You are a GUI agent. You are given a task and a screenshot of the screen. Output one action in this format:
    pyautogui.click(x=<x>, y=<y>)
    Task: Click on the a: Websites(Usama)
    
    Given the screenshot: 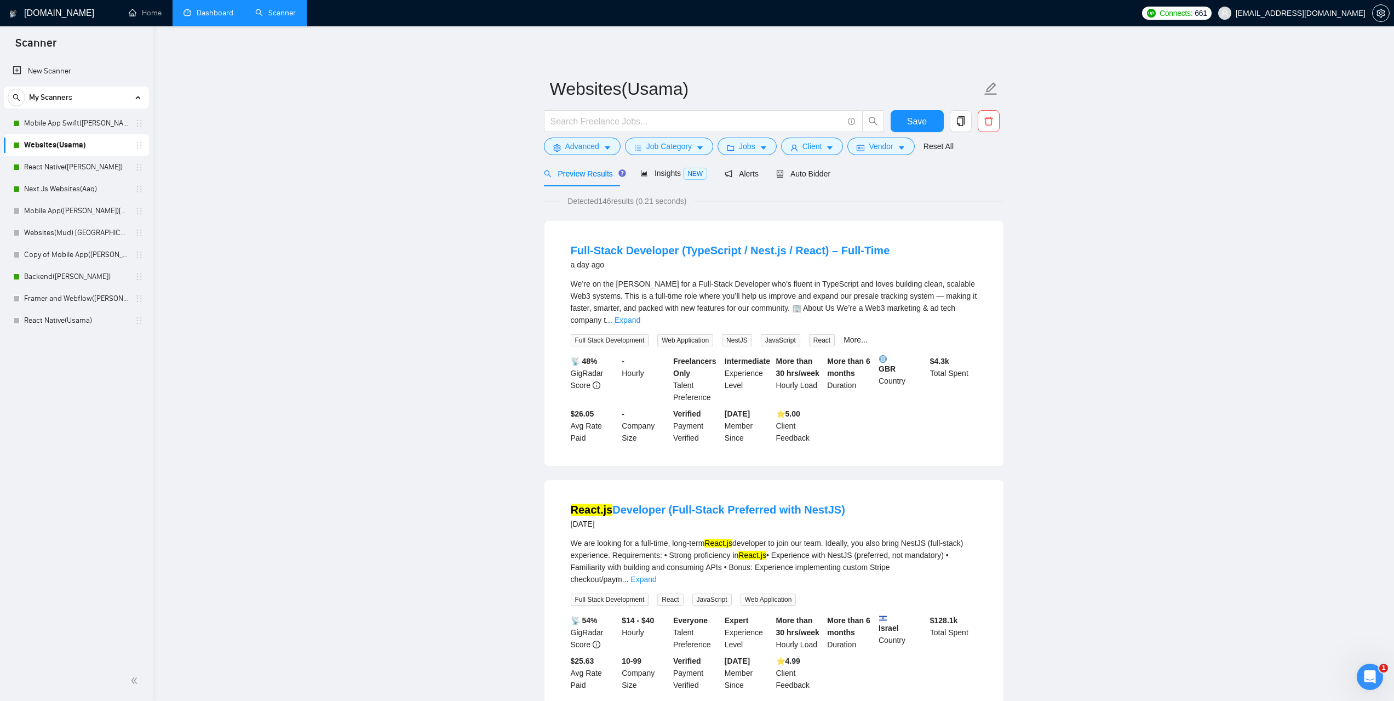 What is the action you would take?
    pyautogui.click(x=76, y=145)
    